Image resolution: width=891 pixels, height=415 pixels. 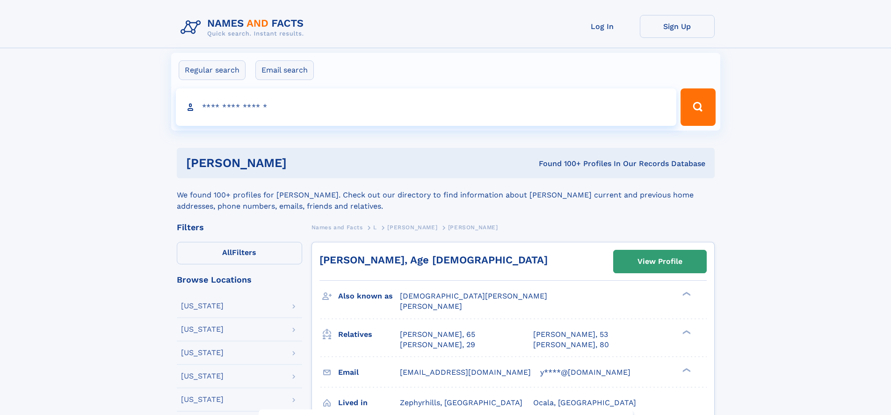 I want to click on label: Filters, so click(x=240, y=253).